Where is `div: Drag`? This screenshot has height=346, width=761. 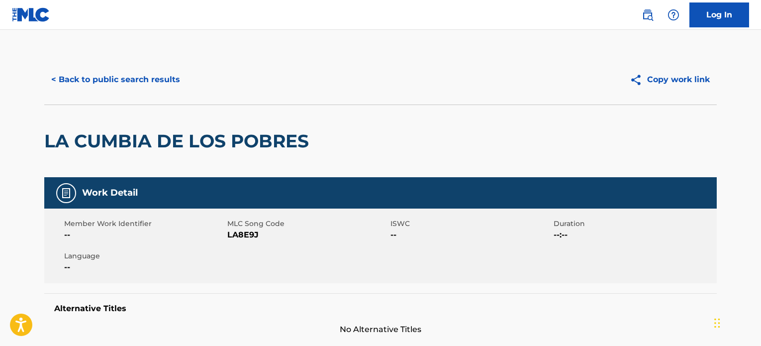 div: Drag is located at coordinates (717, 323).